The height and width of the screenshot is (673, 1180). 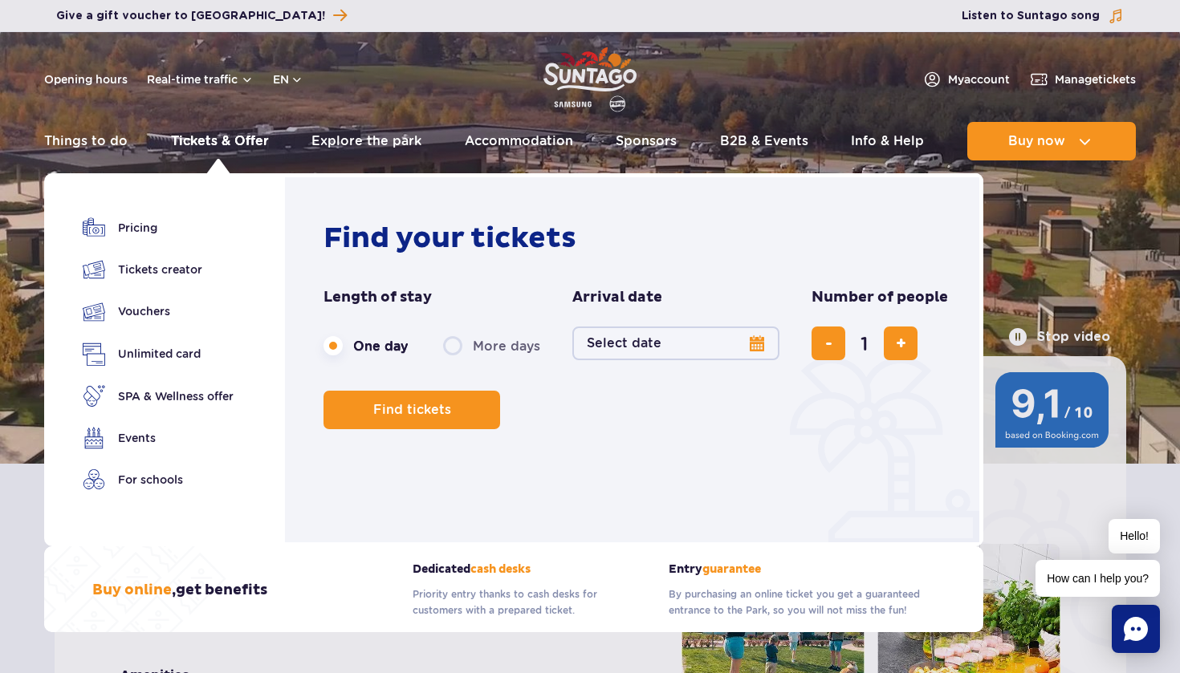 What do you see at coordinates (377, 298) in the screenshot?
I see `span: Length of stay` at bounding box center [377, 298].